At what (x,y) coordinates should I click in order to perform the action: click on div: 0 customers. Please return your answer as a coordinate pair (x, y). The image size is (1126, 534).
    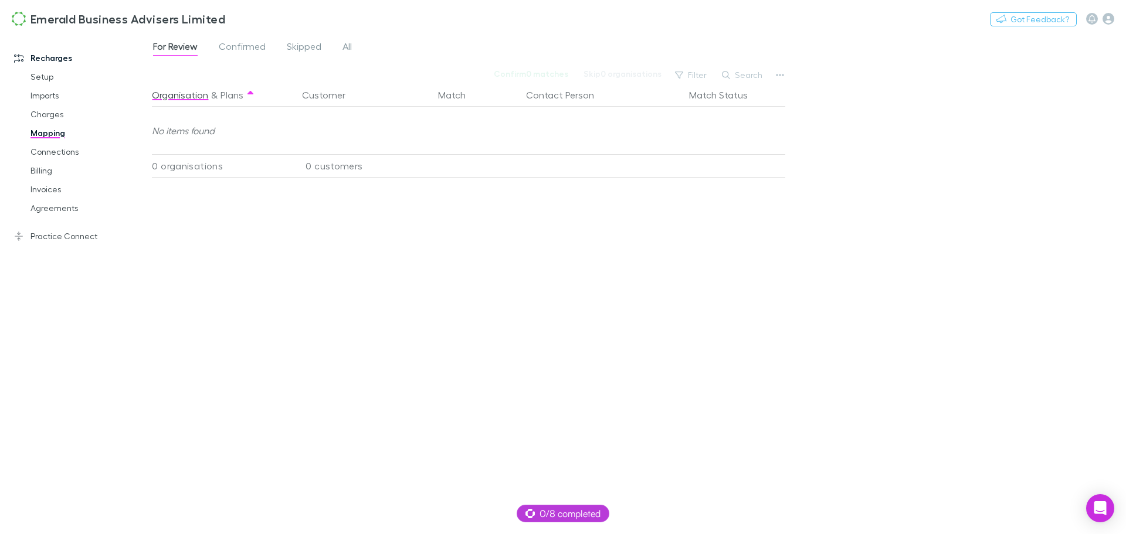
    Looking at the image, I should click on (363, 166).